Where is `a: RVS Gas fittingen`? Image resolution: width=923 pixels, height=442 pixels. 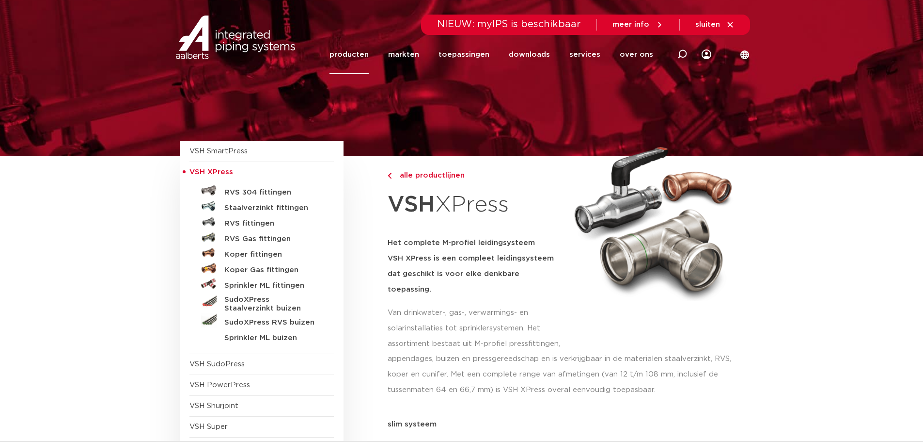 a: RVS Gas fittingen is located at coordinates (262, 237).